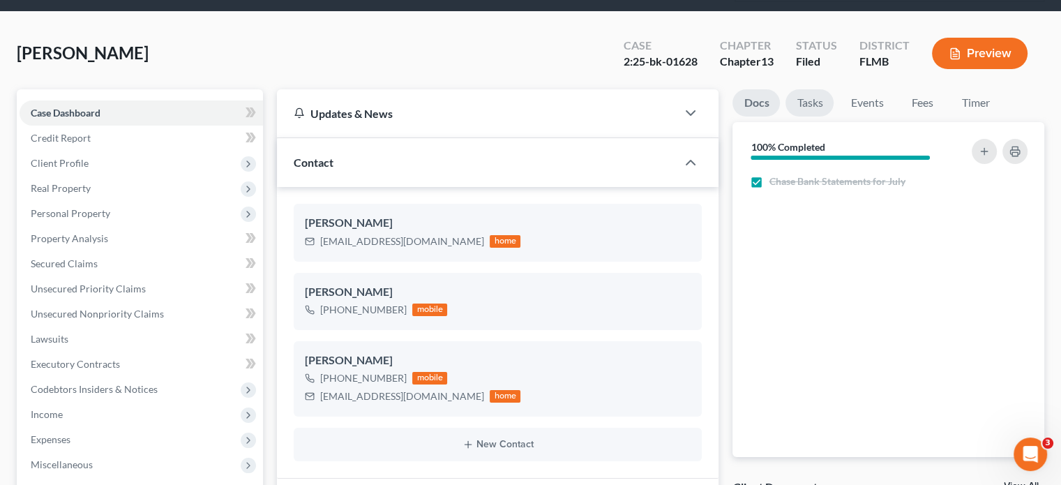  Describe the element at coordinates (75, 363) in the screenshot. I see `span: Executory Contracts` at that location.